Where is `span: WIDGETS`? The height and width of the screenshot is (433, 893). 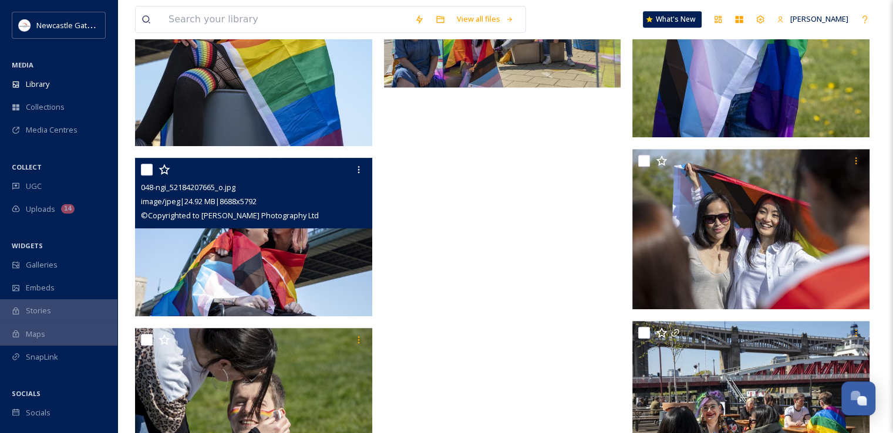 span: WIDGETS is located at coordinates (27, 245).